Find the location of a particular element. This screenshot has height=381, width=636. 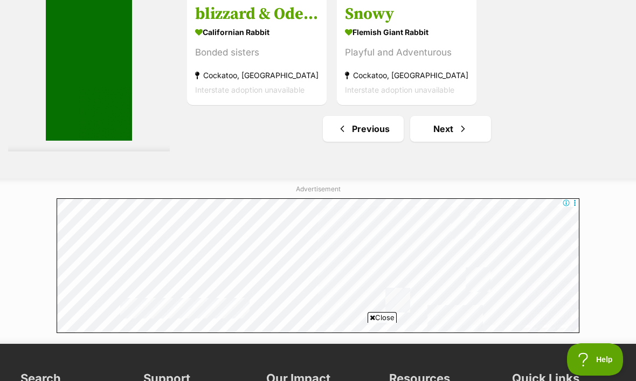

span: Close is located at coordinates (382, 318).